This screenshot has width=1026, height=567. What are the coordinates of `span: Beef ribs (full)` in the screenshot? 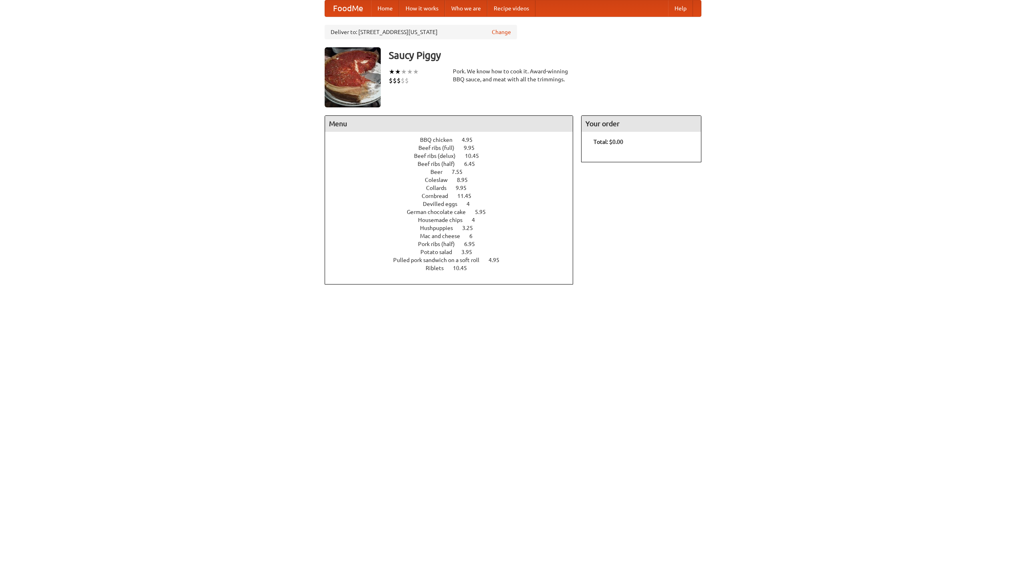 It's located at (441, 148).